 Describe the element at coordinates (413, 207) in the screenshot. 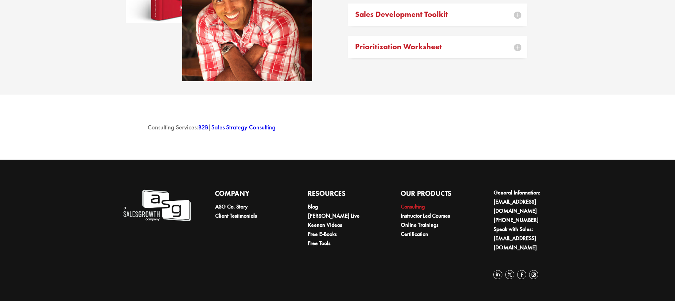

I see `a: Consulting` at that location.